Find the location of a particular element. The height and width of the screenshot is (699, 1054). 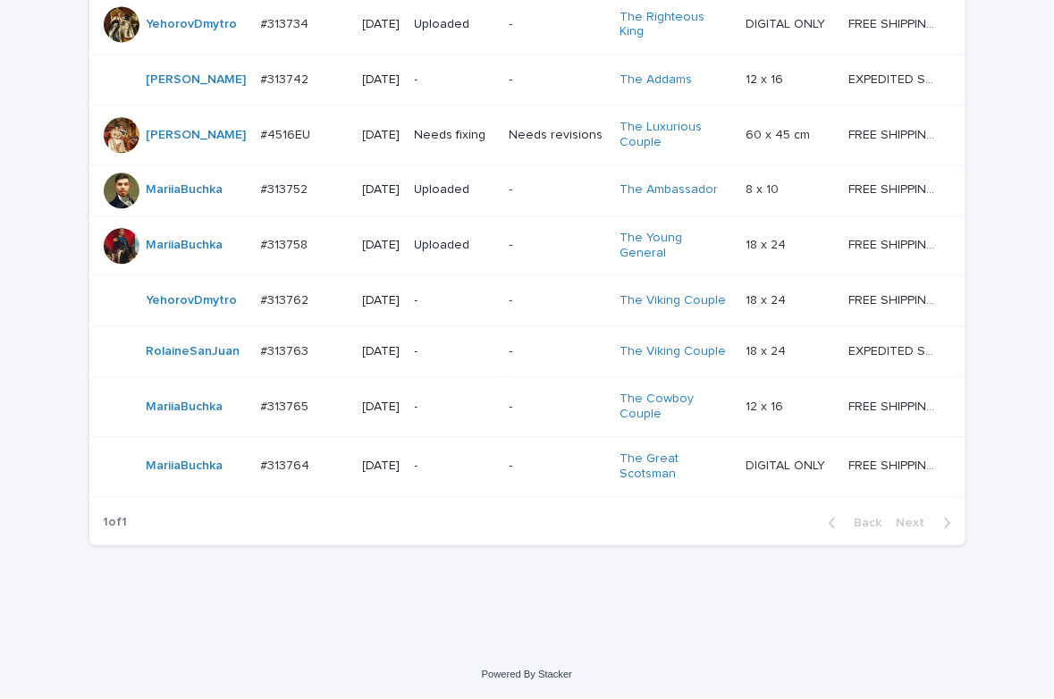

a: The Luxurious Couple is located at coordinates (675, 135).